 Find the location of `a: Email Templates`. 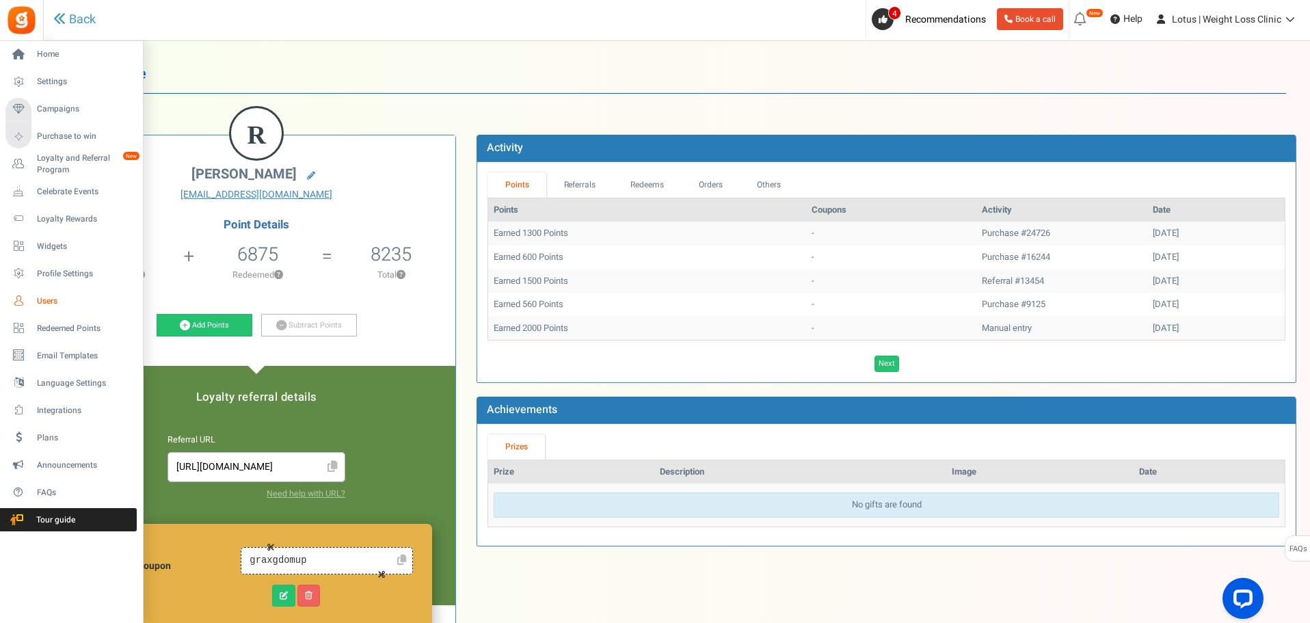

a: Email Templates is located at coordinates (71, 355).